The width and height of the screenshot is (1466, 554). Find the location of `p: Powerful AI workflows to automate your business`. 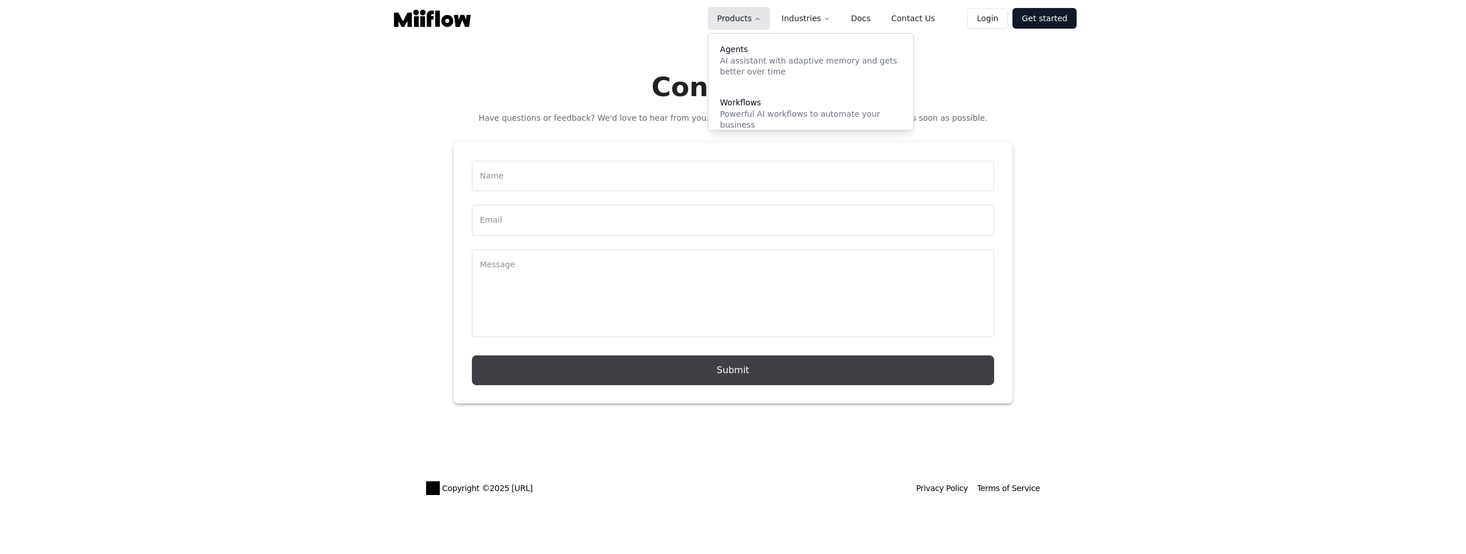

p: Powerful AI workflows to automate your business is located at coordinates (812, 120).